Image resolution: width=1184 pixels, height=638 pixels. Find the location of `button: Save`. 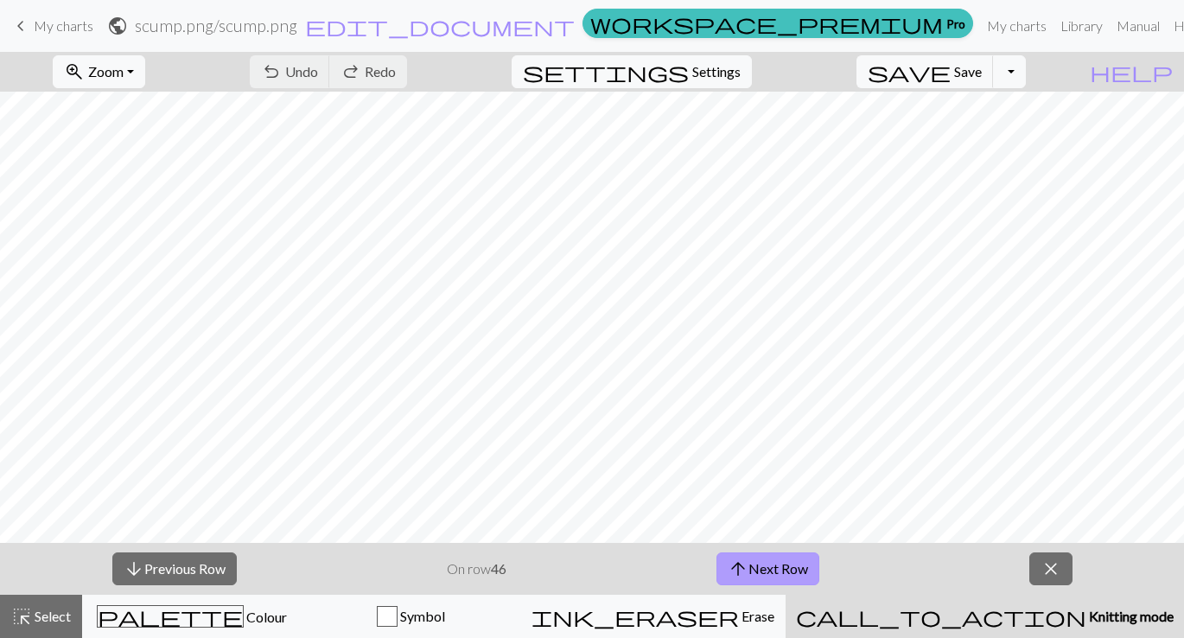

button: Save is located at coordinates (925, 72).